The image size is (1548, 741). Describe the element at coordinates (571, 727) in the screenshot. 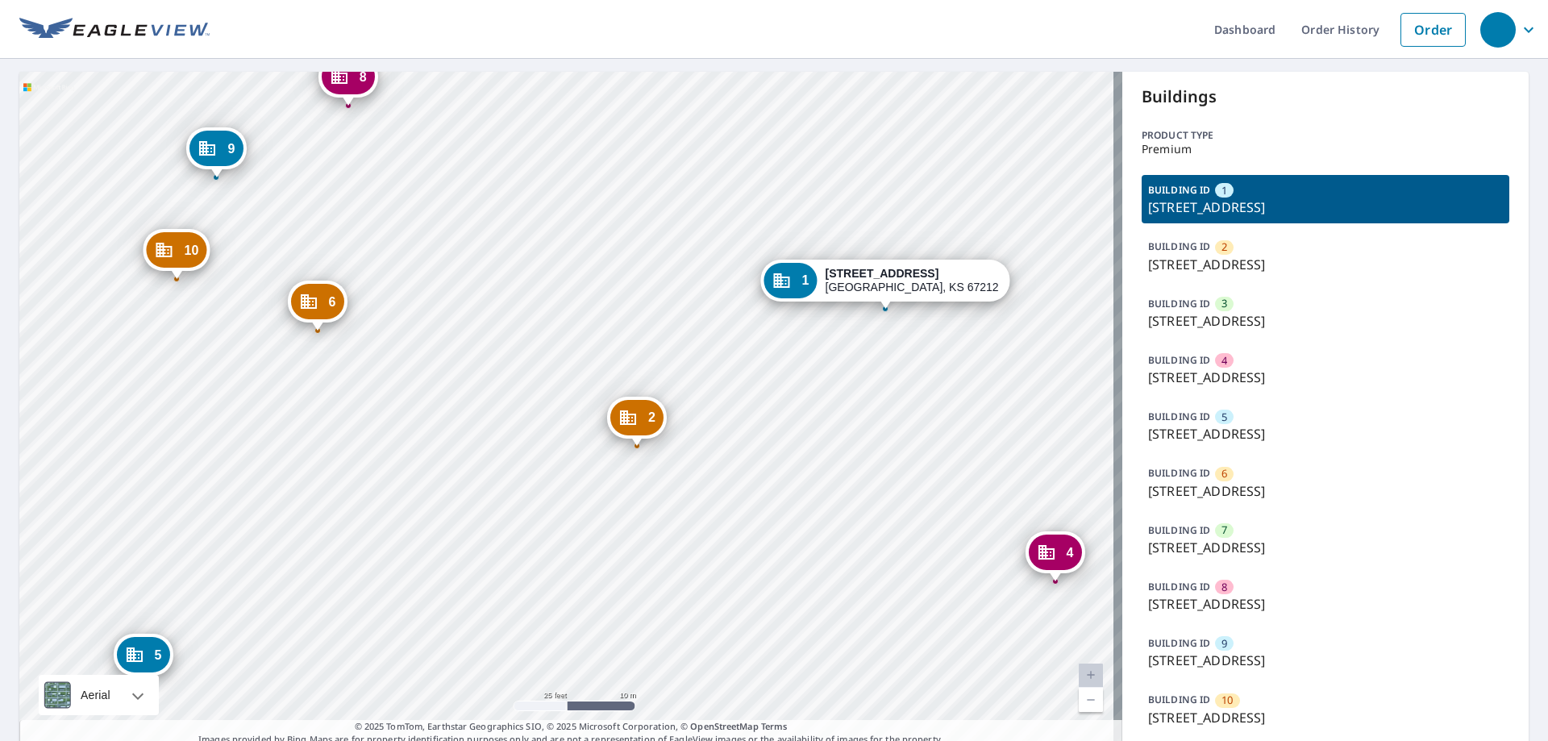

I see `span: © 2025 TomTom, Earthstar Geographics SIO, © 2025 Microsoft Corporation, ©` at that location.